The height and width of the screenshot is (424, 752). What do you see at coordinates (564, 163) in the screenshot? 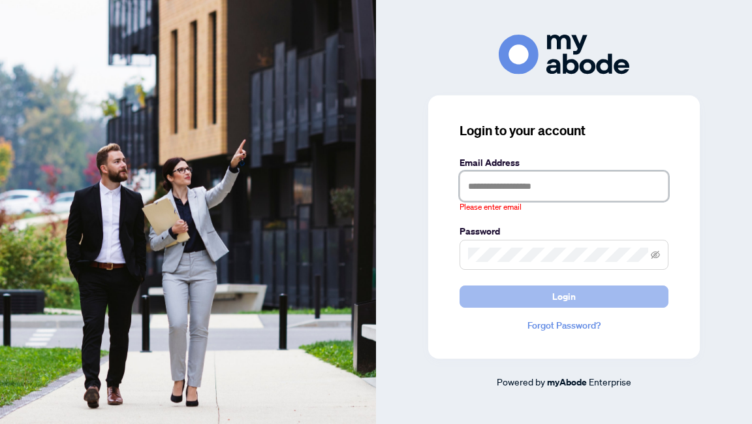
I see `label: Email Address` at bounding box center [564, 163].